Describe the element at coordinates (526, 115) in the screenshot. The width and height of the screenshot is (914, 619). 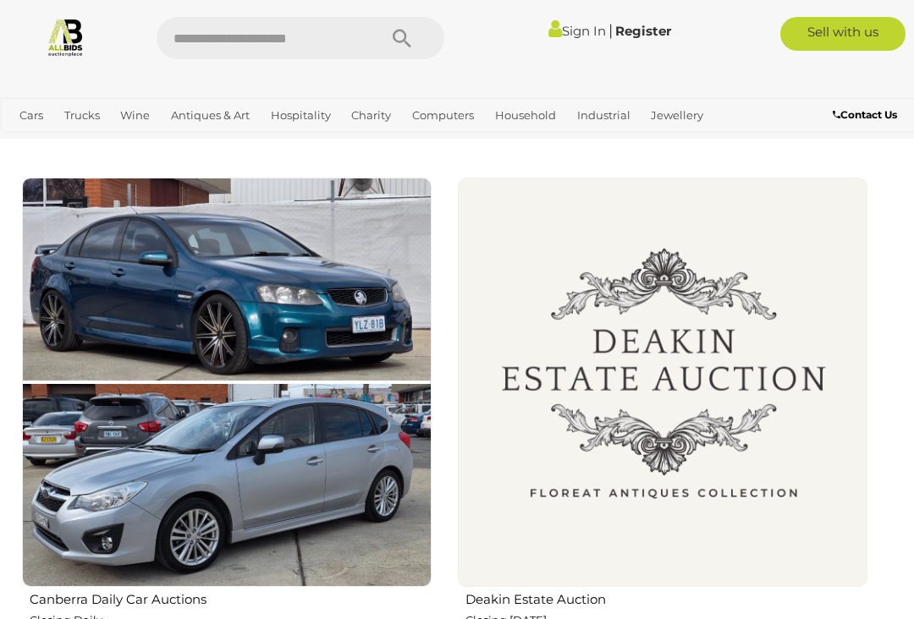
I see `a: Household` at that location.